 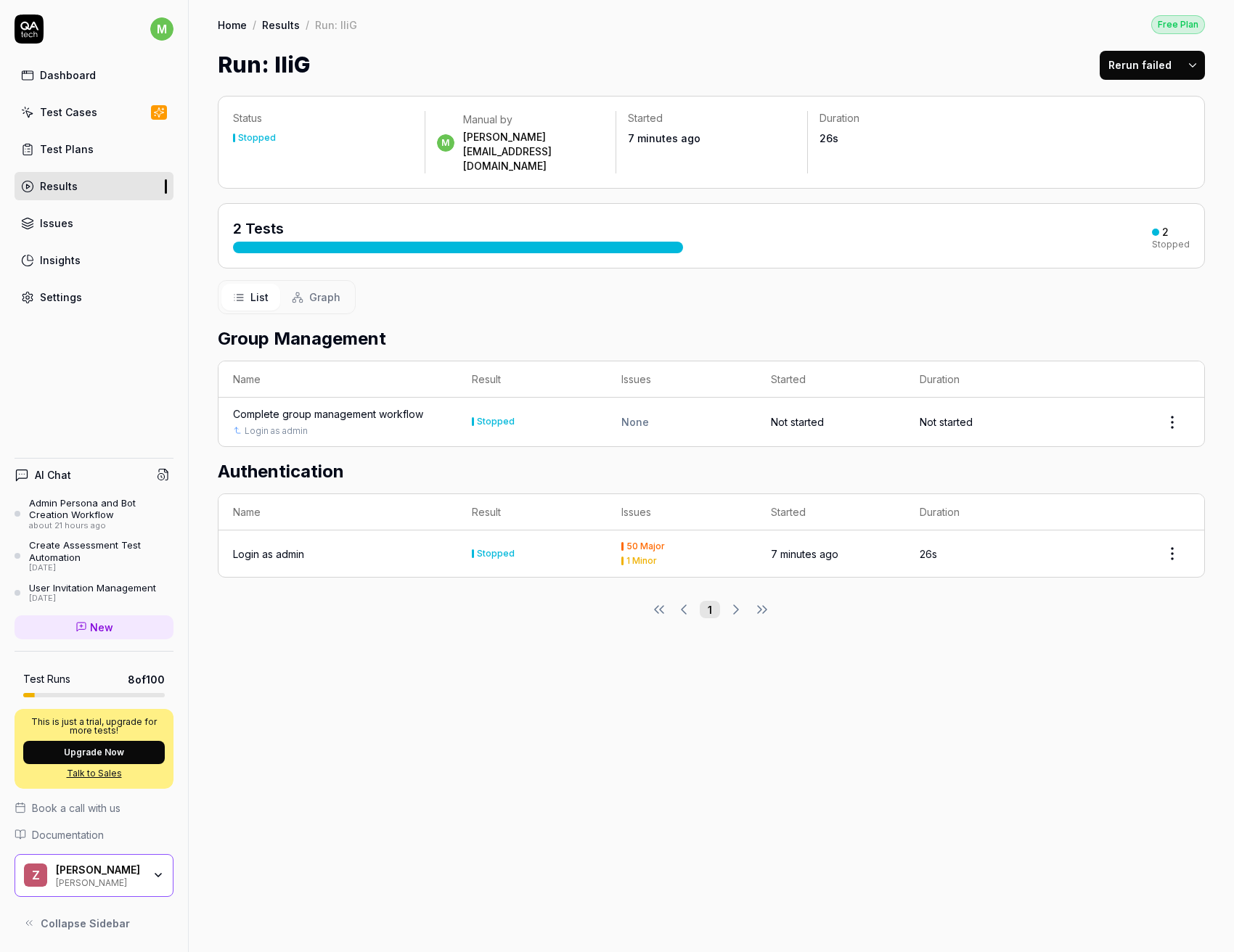 What do you see at coordinates (61, 296) in the screenshot?
I see `div: Settings` at bounding box center [61, 296].